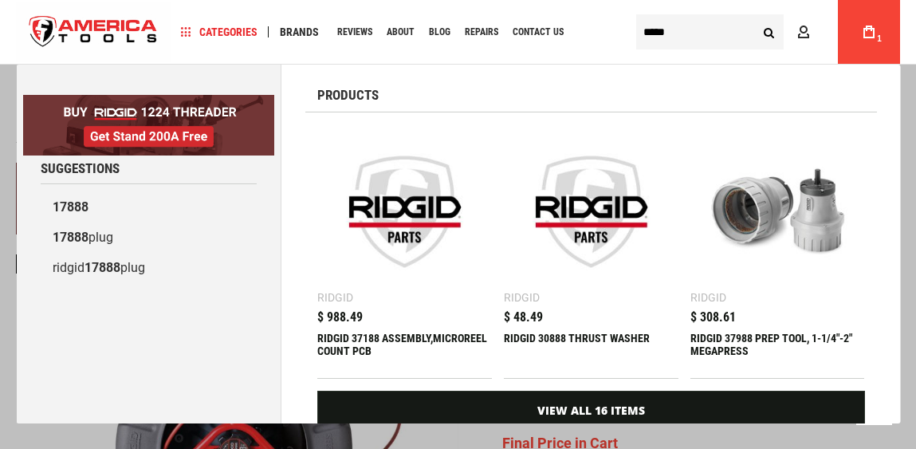  What do you see at coordinates (590, 211) in the screenshot?
I see `img: RIDGID 30888 THRUST WASHER` at bounding box center [590, 211].